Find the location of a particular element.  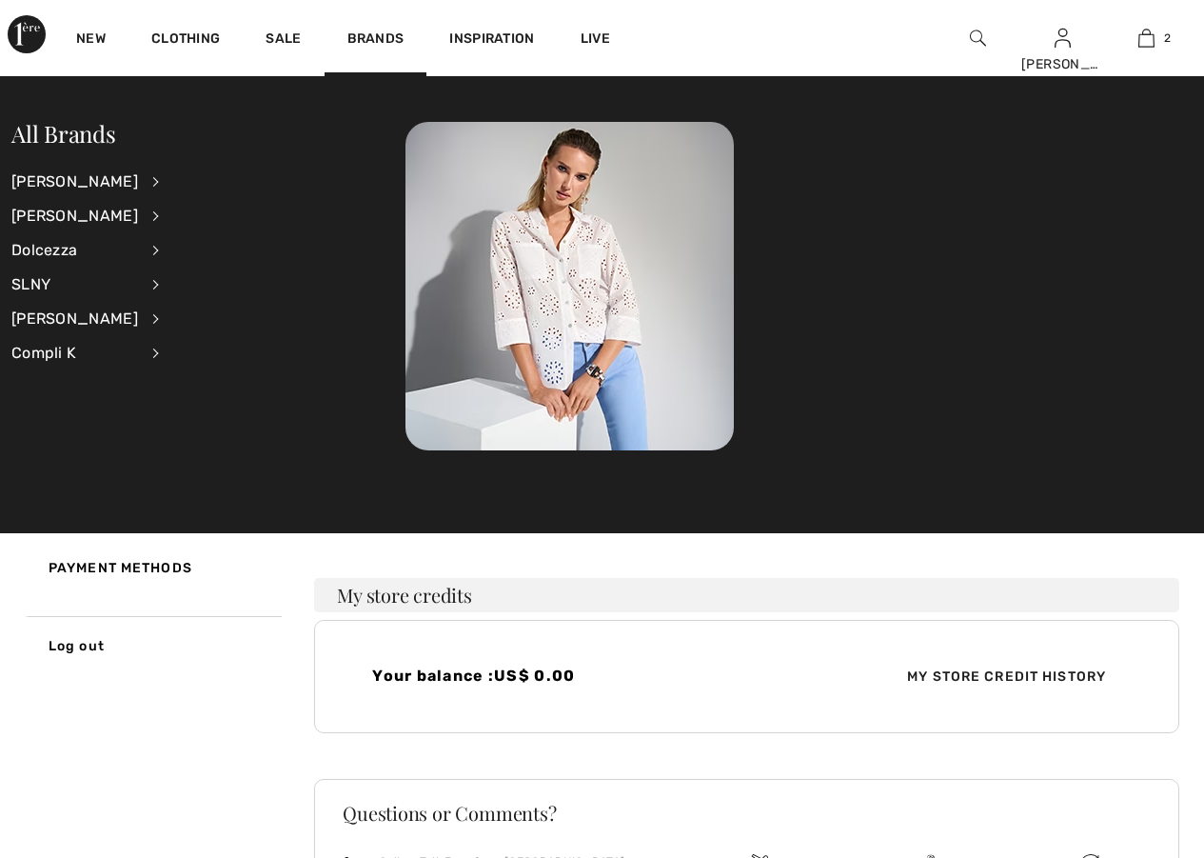

span: Inspiration is located at coordinates (491, 40).